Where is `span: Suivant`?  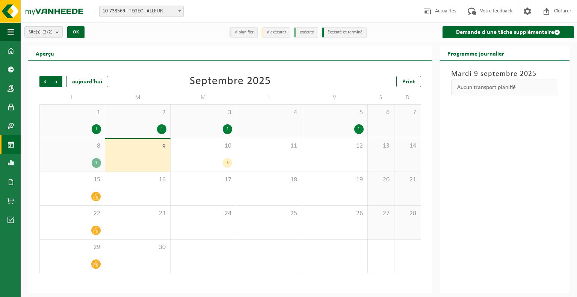 span: Suivant is located at coordinates (57, 82).